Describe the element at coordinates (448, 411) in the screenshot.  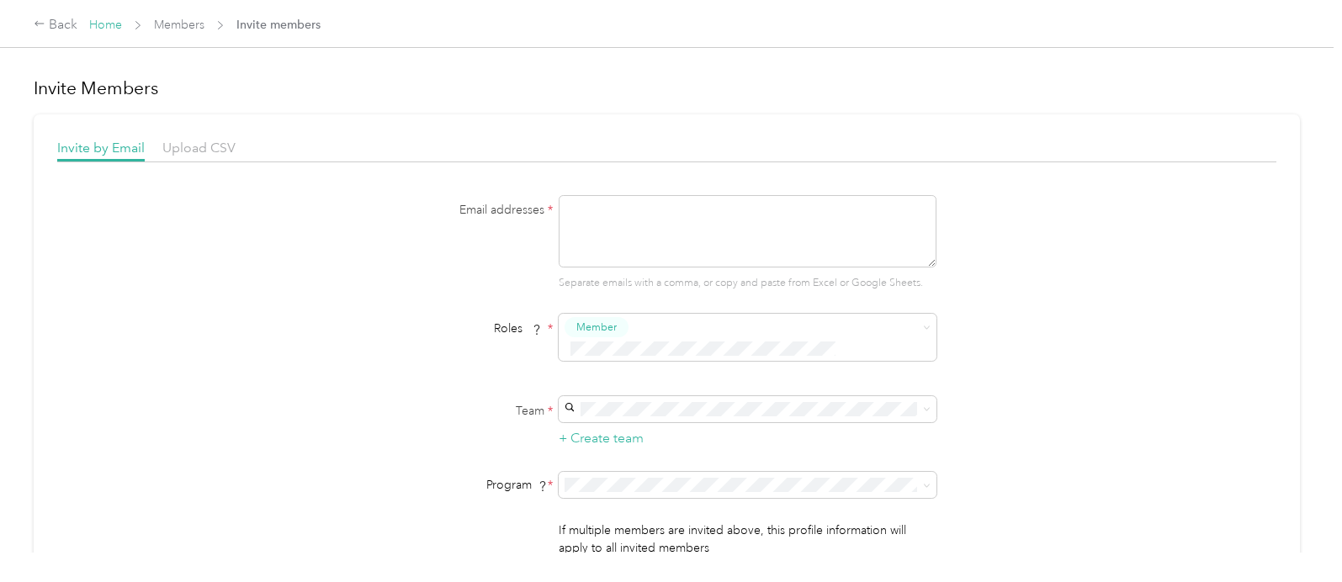
I see `label: Team` at that location.